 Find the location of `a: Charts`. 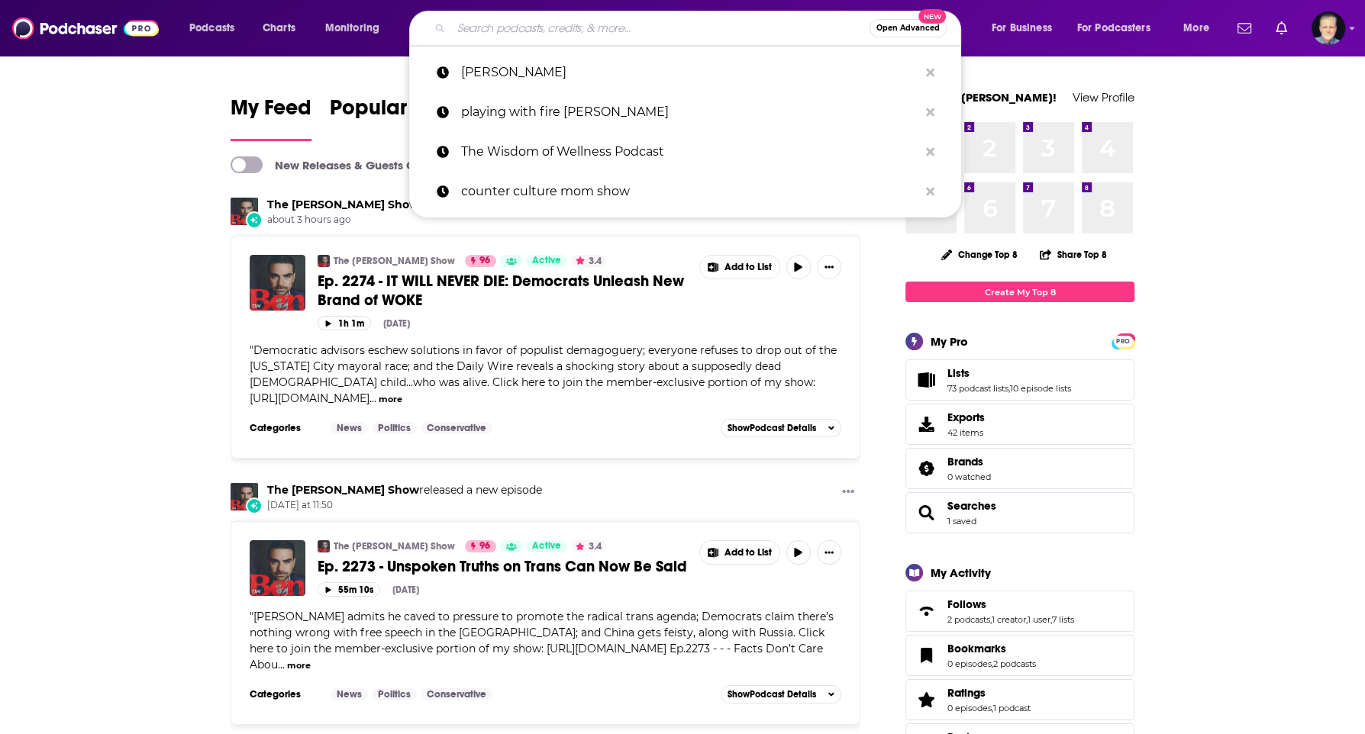

a: Charts is located at coordinates (279, 28).